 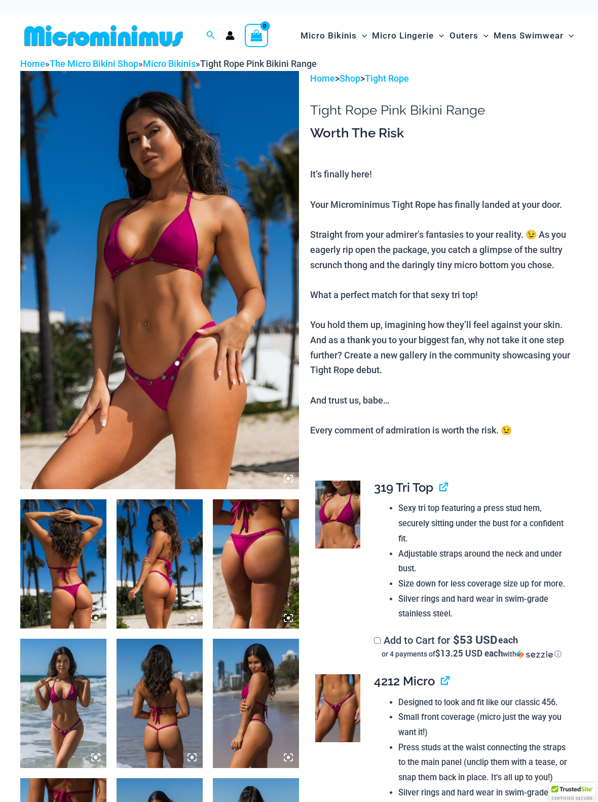 I want to click on div: TrustedSite Certified, so click(x=572, y=793).